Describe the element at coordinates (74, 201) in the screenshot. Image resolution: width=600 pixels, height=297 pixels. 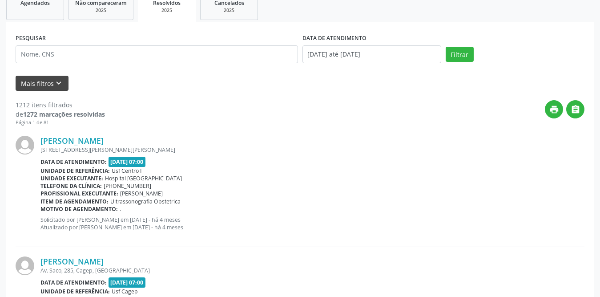
I see `b: Item de agendamento:` at that location.